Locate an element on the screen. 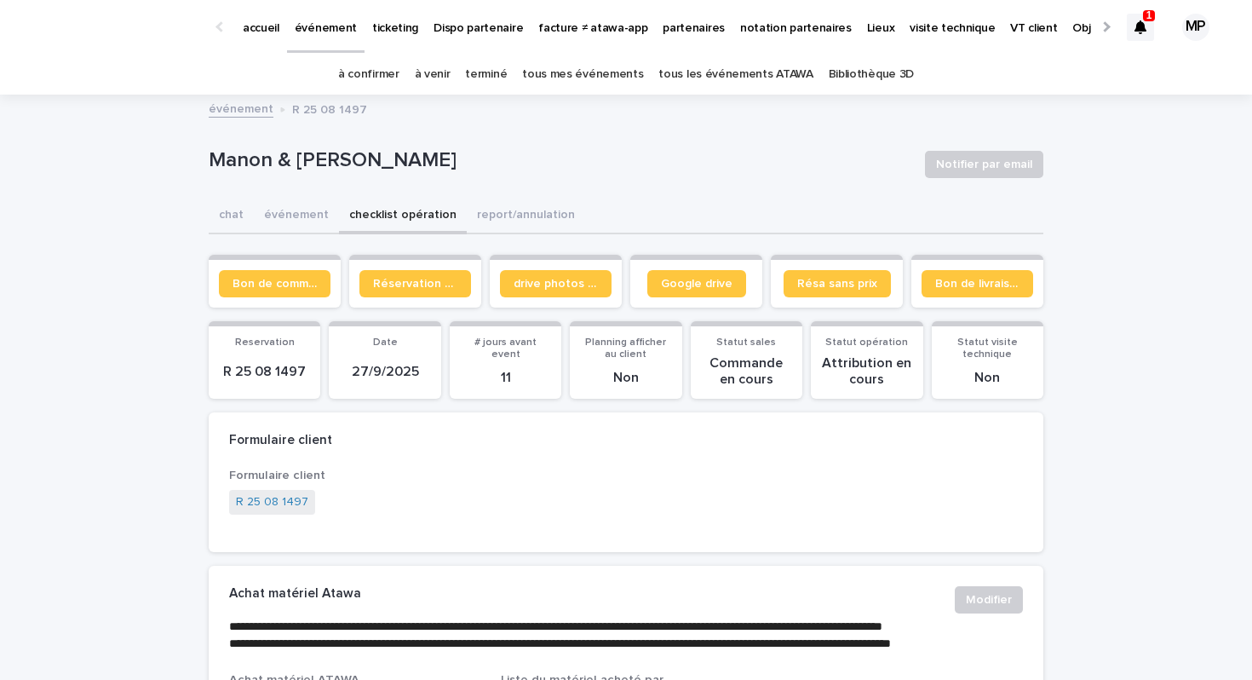  a: Réservation client is located at coordinates (415, 284).